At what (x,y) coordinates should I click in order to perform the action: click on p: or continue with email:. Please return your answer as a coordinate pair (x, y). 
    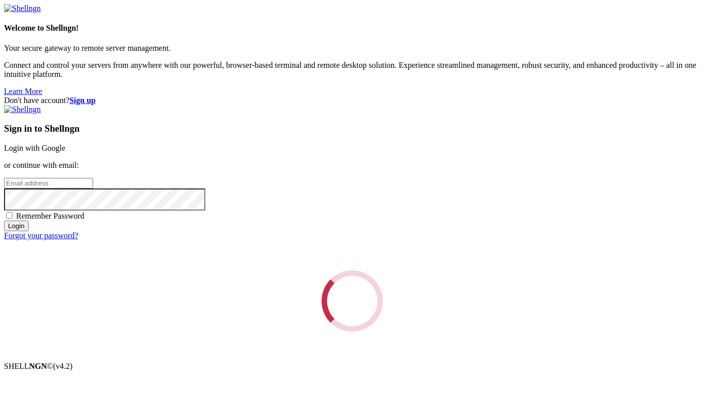
    Looking at the image, I should click on (352, 166).